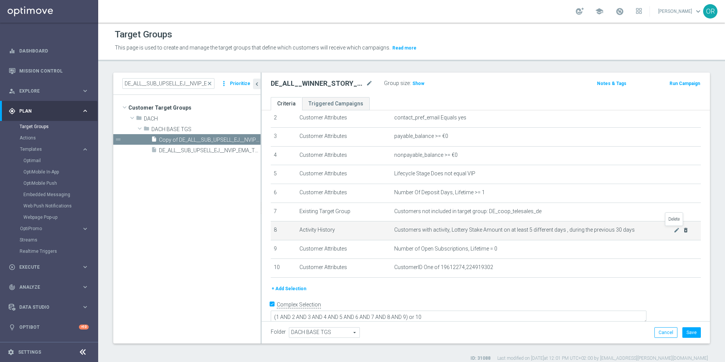 The image size is (725, 362). What do you see at coordinates (54, 149) in the screenshot?
I see `div: Templates keyboard_arrow_right` at bounding box center [54, 149].